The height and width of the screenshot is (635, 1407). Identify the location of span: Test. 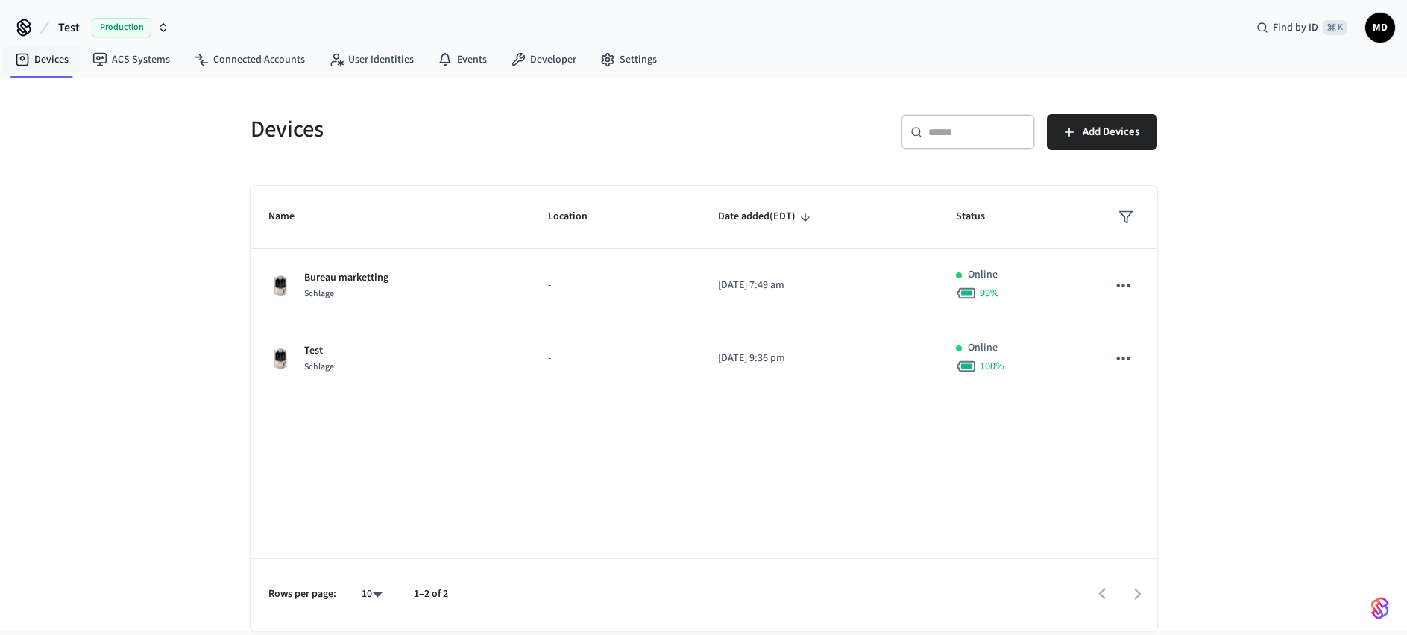
(69, 28).